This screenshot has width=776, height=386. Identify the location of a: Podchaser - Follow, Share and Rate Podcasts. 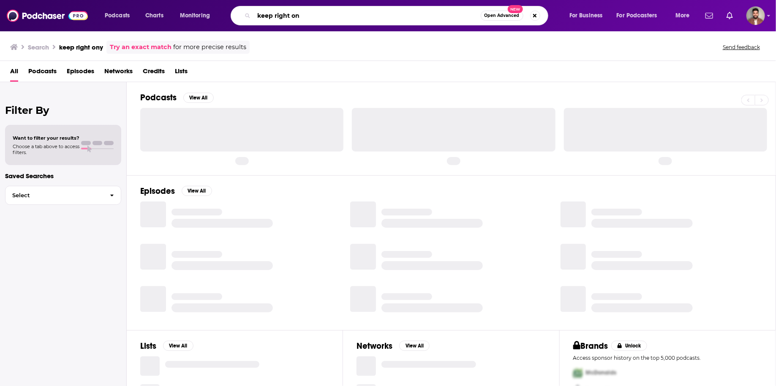
(47, 16).